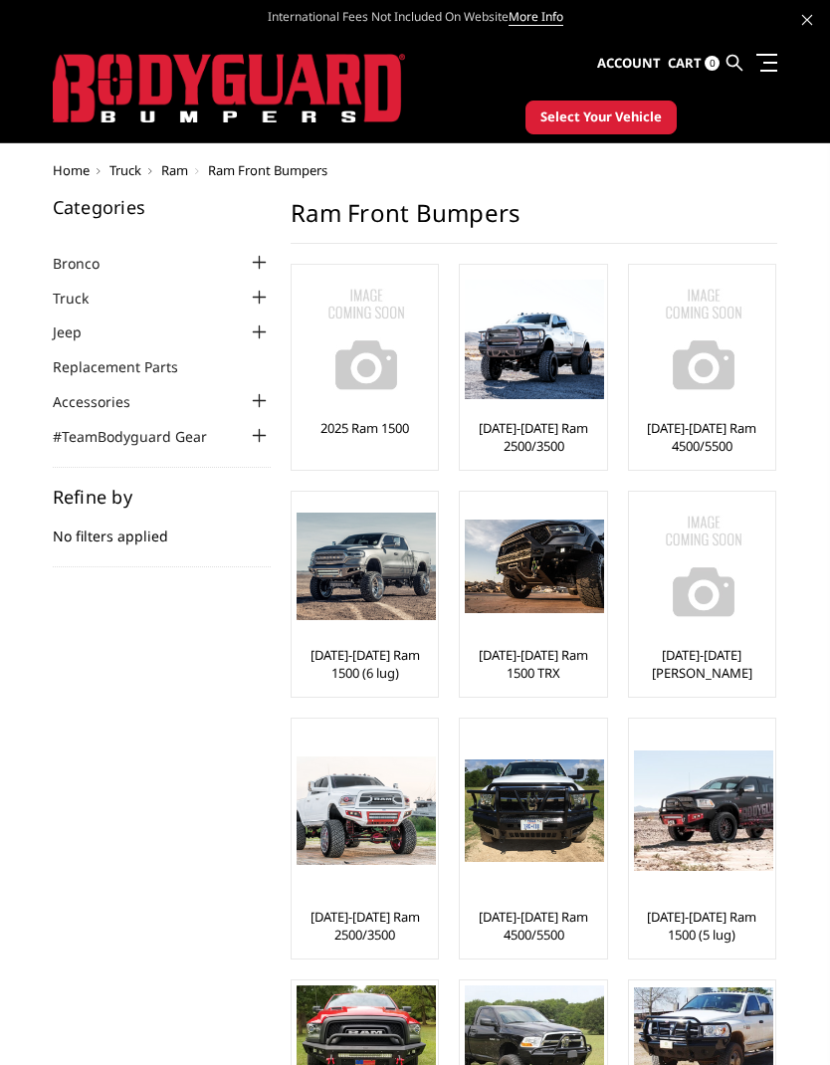 This screenshot has width=830, height=1065. I want to click on a: More Info, so click(536, 17).